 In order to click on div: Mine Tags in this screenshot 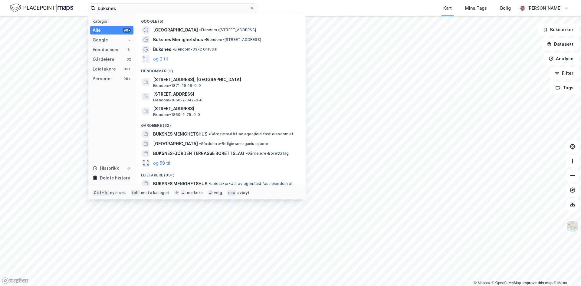, I will do `click(476, 8)`.